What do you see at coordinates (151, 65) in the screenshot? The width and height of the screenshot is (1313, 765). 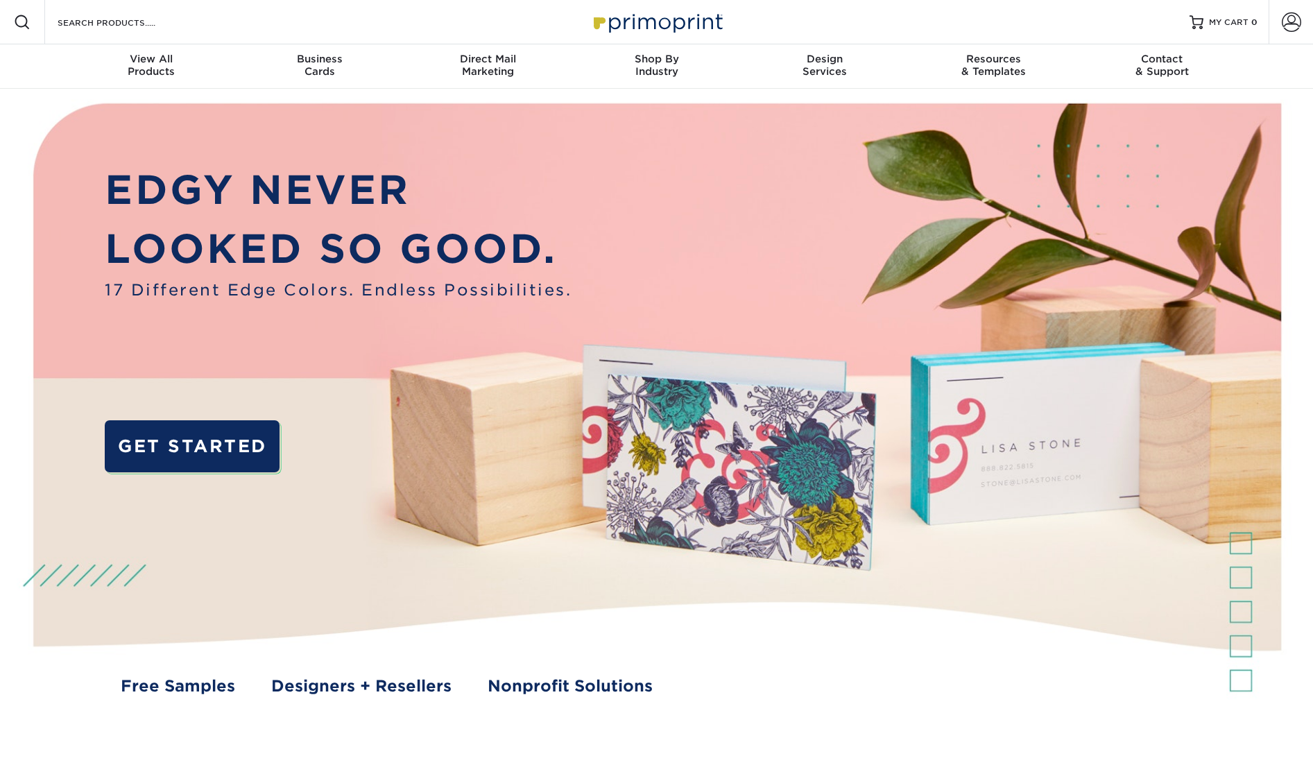 I see `div: Products` at bounding box center [151, 65].